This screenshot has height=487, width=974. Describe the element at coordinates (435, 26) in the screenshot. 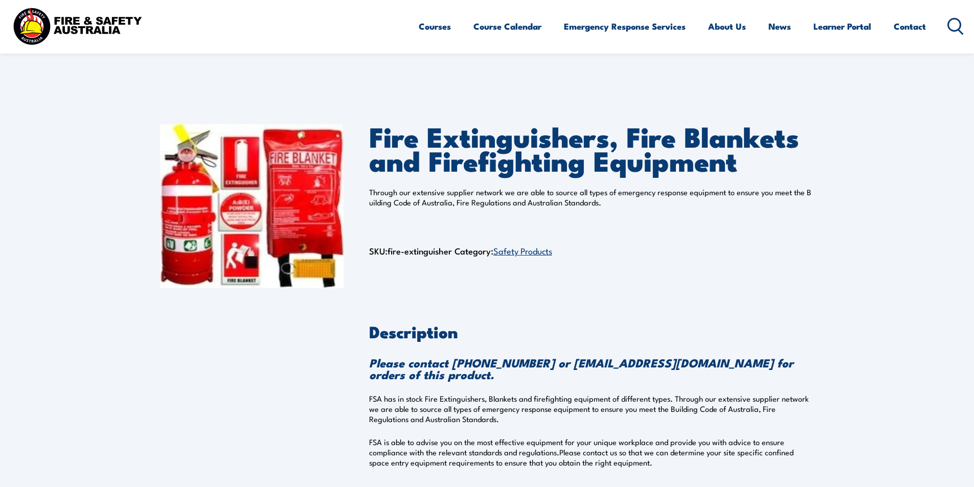

I see `a: Courses` at that location.